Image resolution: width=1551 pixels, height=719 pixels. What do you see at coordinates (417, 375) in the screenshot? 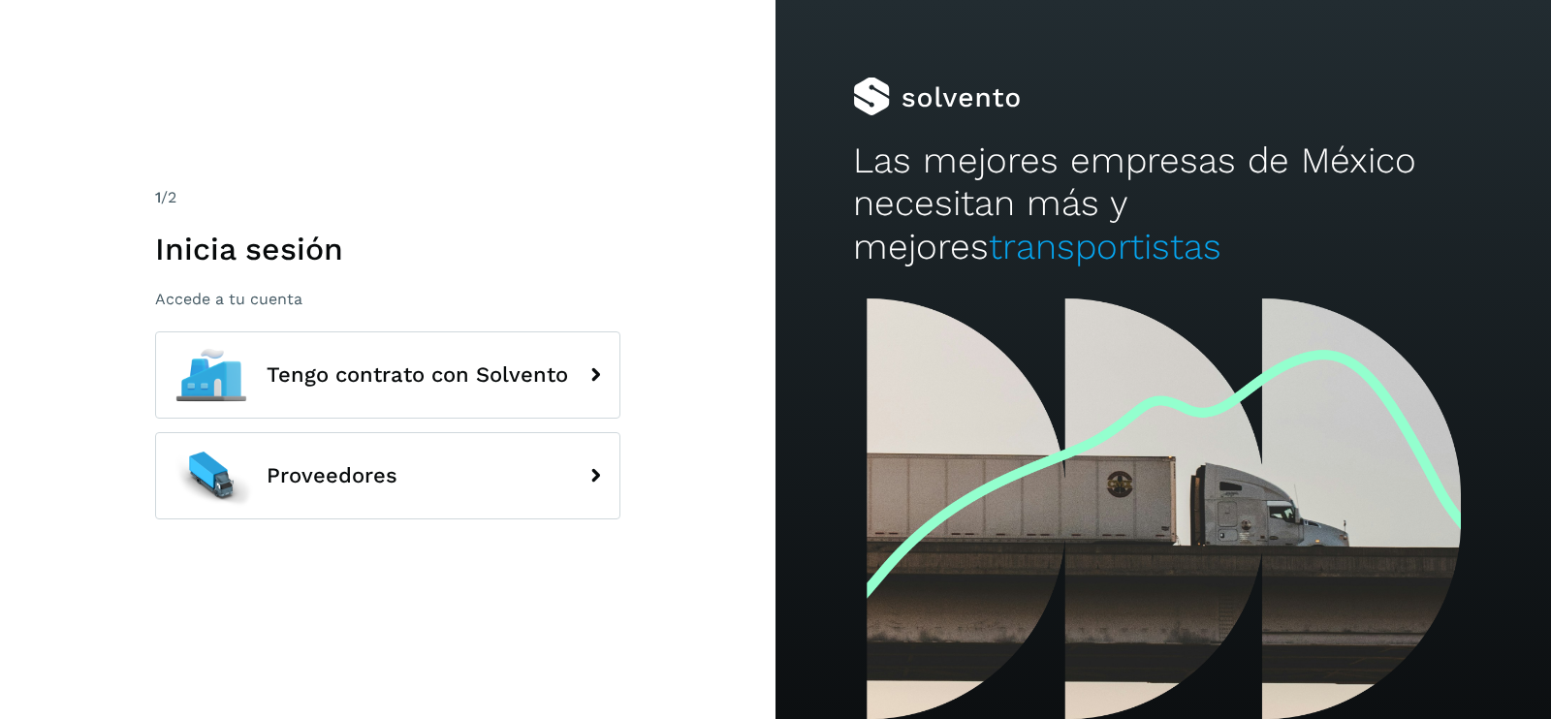
I see `span: Tengo contrato con Solvento` at bounding box center [417, 375].